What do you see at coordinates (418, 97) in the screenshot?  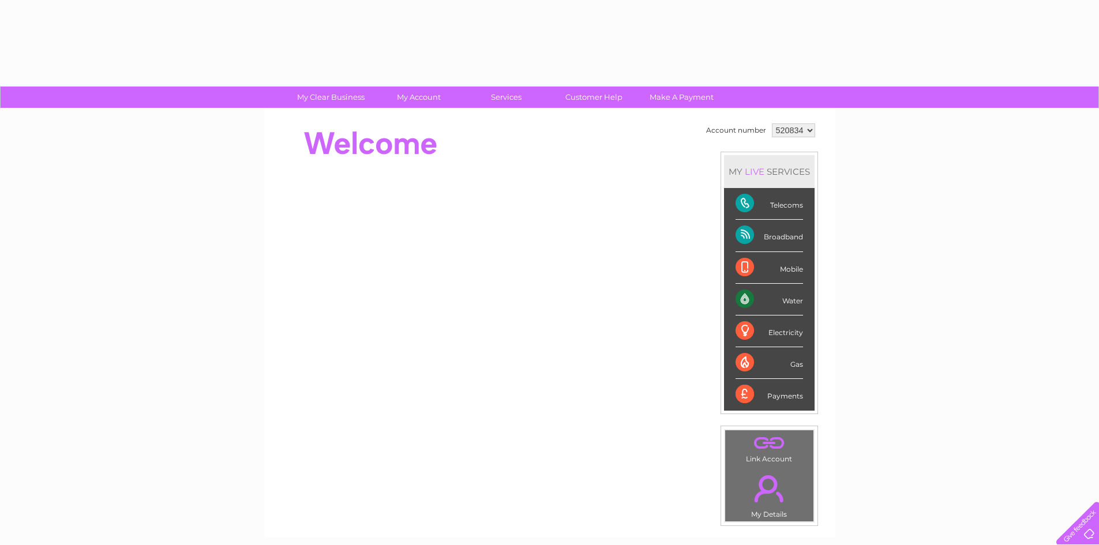 I see `a: My Account` at bounding box center [418, 97].